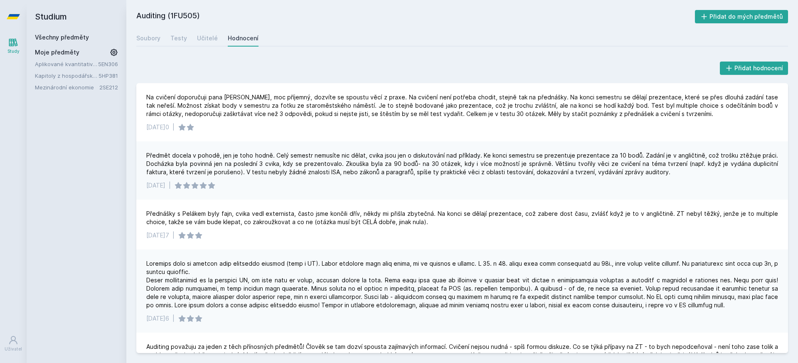  Describe the element at coordinates (179, 38) in the screenshot. I see `a: Testy` at that location.